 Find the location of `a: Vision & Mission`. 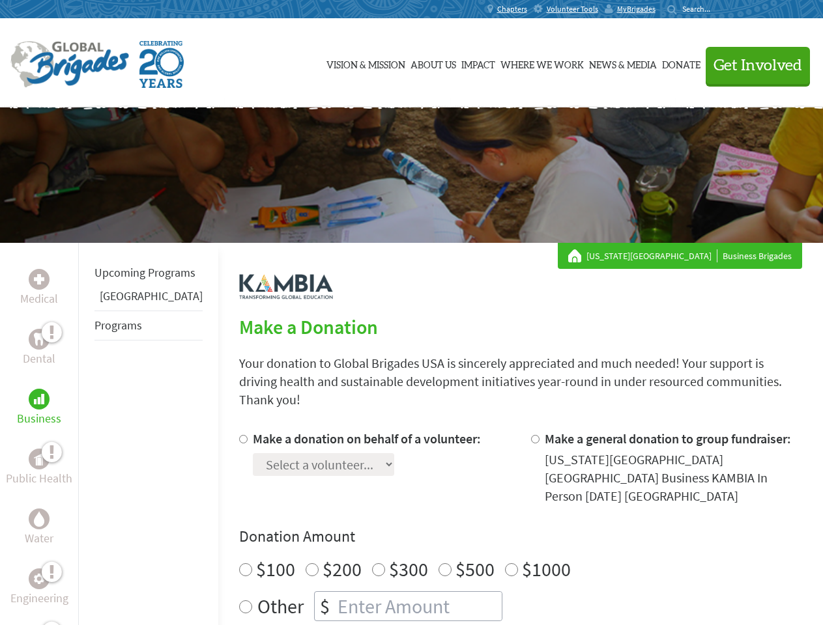

a: Vision & Mission is located at coordinates (365, 63).